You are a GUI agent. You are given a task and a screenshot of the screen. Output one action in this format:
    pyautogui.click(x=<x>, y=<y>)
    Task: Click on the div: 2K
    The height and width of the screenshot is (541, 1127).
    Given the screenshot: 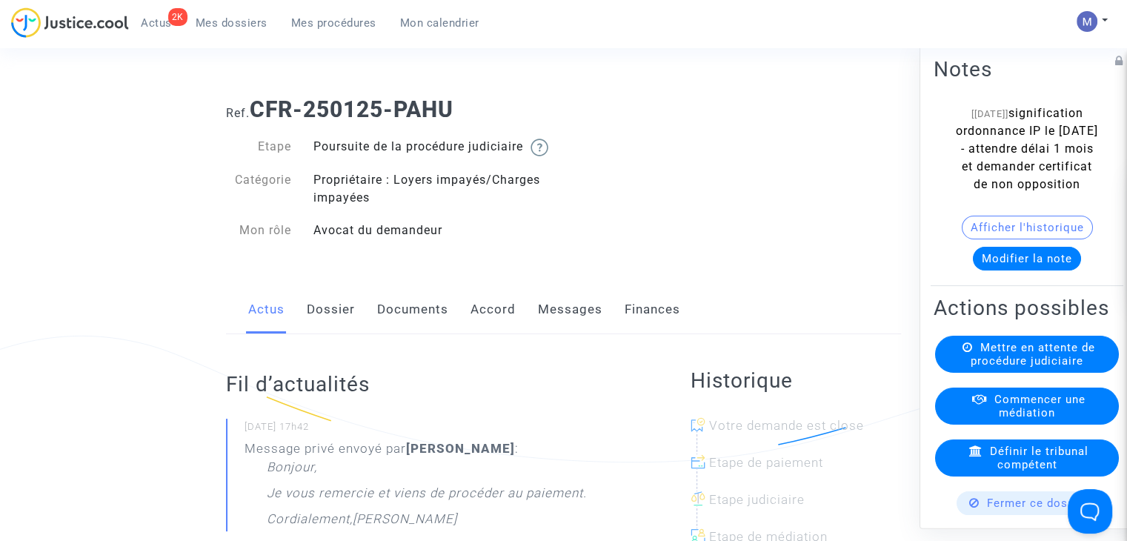 What is the action you would take?
    pyautogui.click(x=178, y=17)
    